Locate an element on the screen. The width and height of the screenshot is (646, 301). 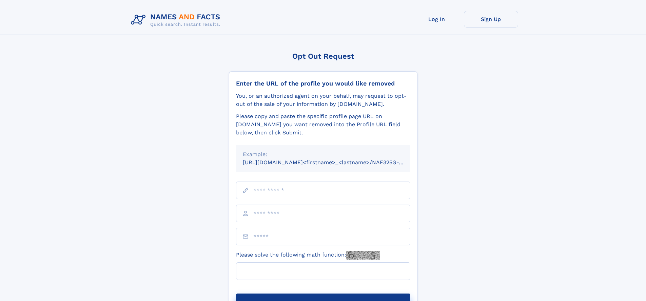
div: You, or an authorized agent on your behalf, may request to opt-out of the sale of your informatio... is located at coordinates (323, 100).